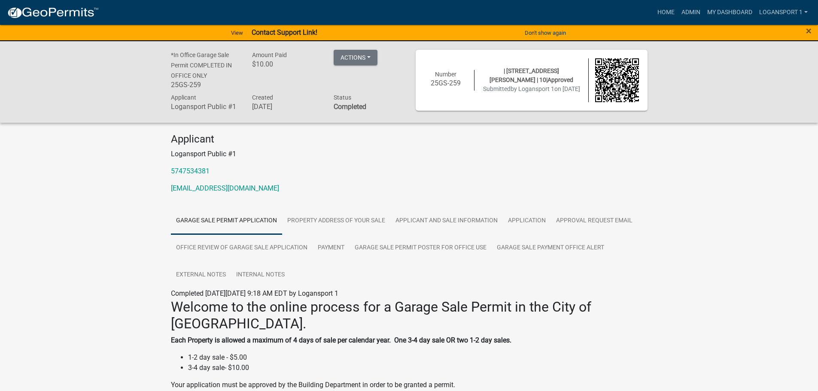 The image size is (818, 391). I want to click on span: Number, so click(446, 74).